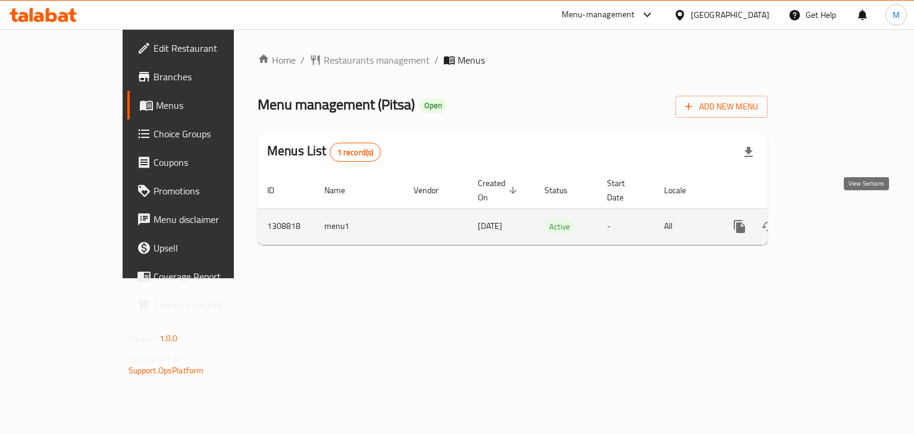 This screenshot has width=914, height=434. Describe the element at coordinates (433, 105) in the screenshot. I see `span: Open` at that location.